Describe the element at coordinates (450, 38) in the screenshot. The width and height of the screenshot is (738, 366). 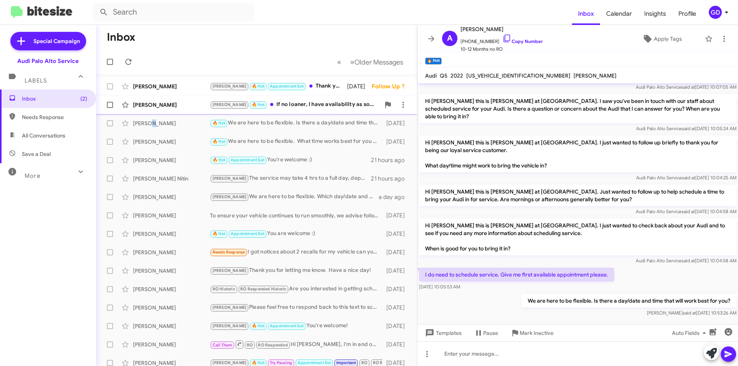
I see `span: A` at that location.